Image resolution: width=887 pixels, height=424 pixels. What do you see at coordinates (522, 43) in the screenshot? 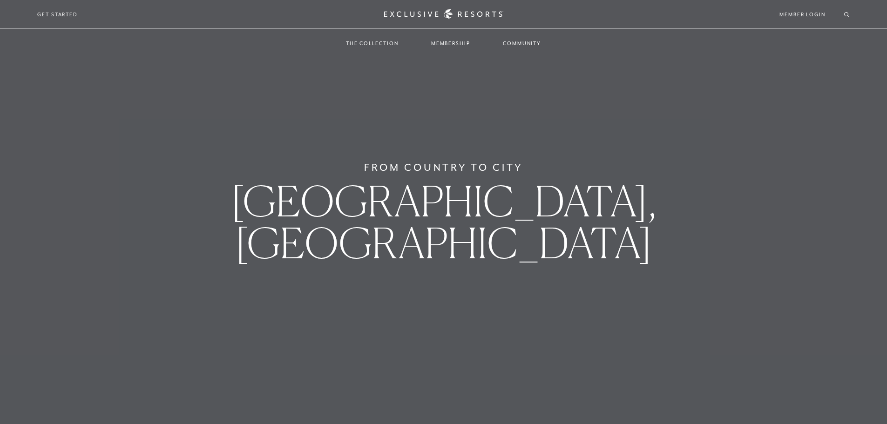
I see `a: Community` at bounding box center [522, 43].